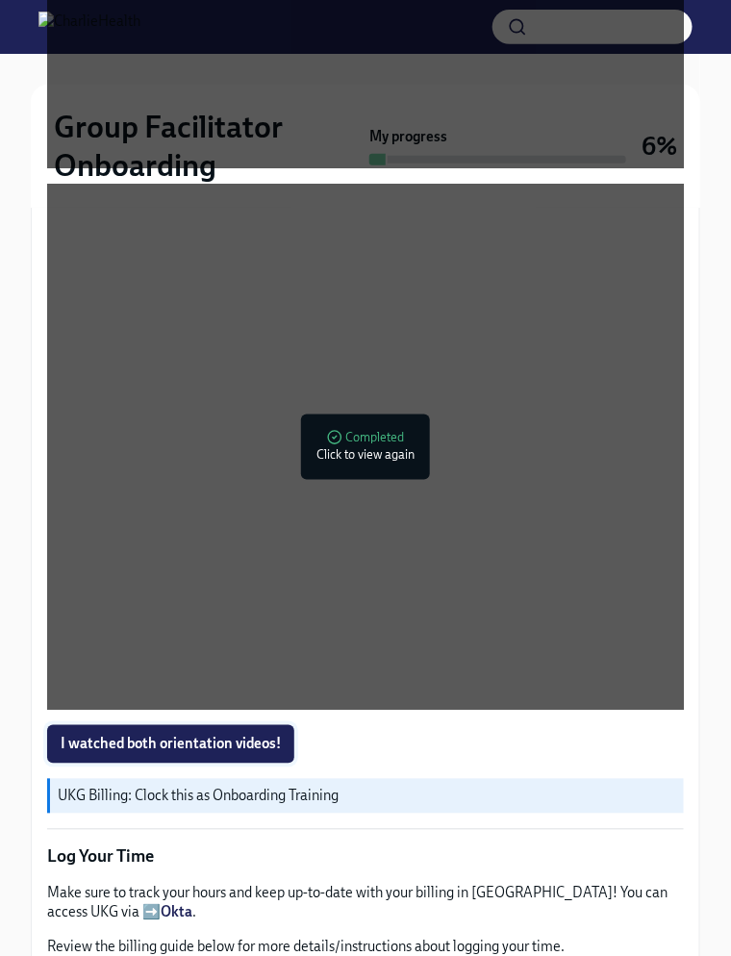 This screenshot has width=731, height=956. Describe the element at coordinates (659, 146) in the screenshot. I see `h3: 6%` at that location.